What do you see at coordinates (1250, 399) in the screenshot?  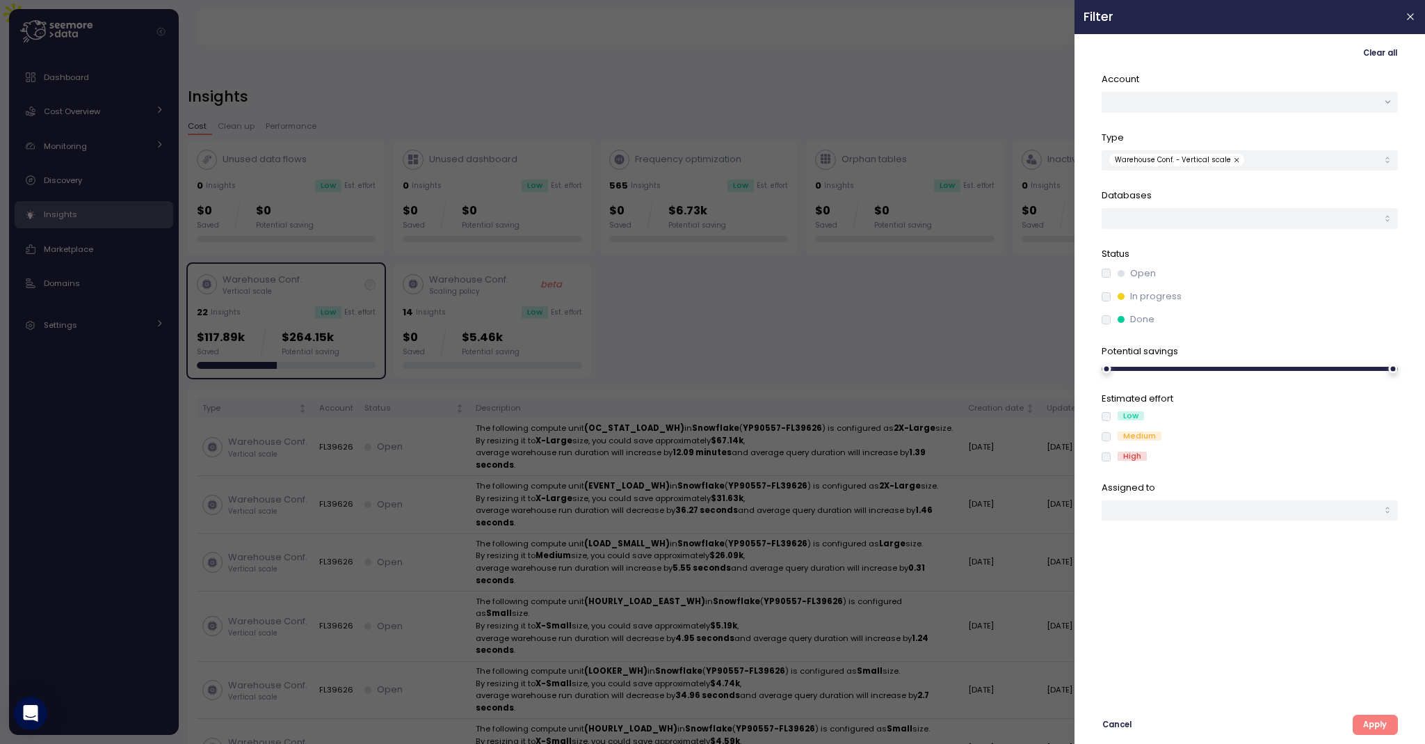 I see `p: Estimated effort` at bounding box center [1250, 399].